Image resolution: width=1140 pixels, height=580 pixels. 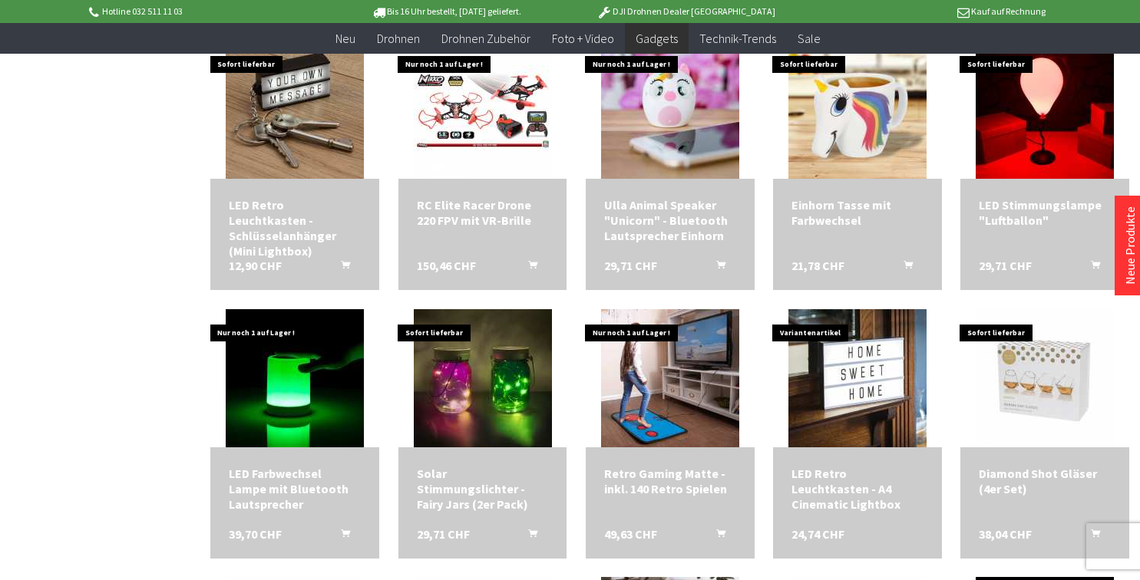 What do you see at coordinates (670, 481) in the screenshot?
I see `div: Retro Gaming Matte - inkl. 140 Retro Spielen` at bounding box center [670, 481].